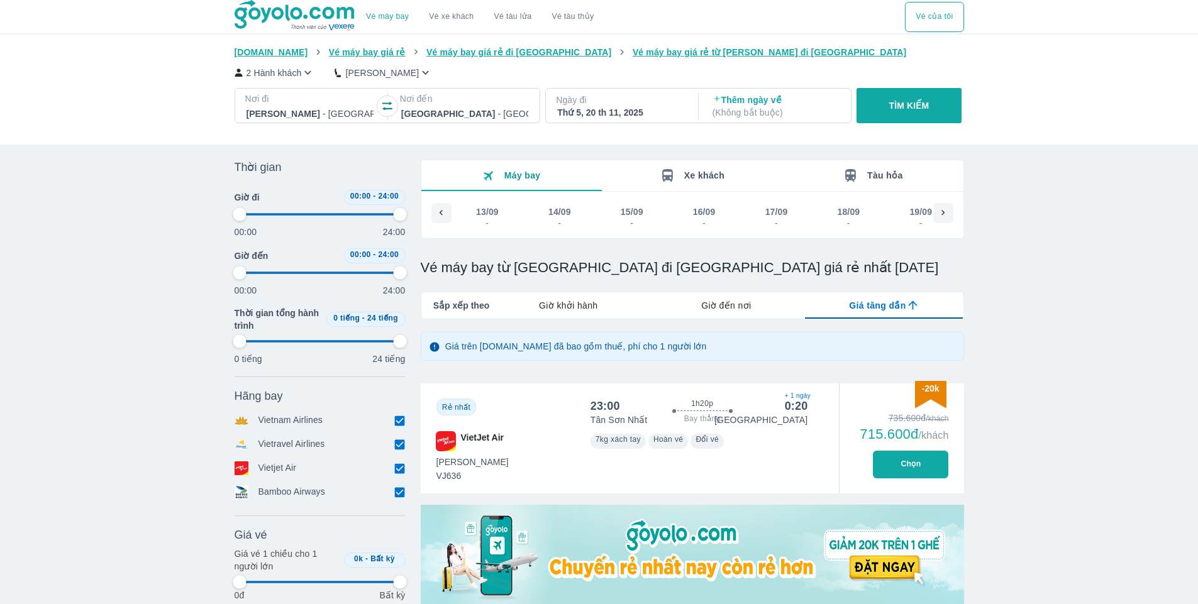 This screenshot has width=1198, height=604. Describe the element at coordinates (885, 175) in the screenshot. I see `span: Tàu hỏa` at that location.